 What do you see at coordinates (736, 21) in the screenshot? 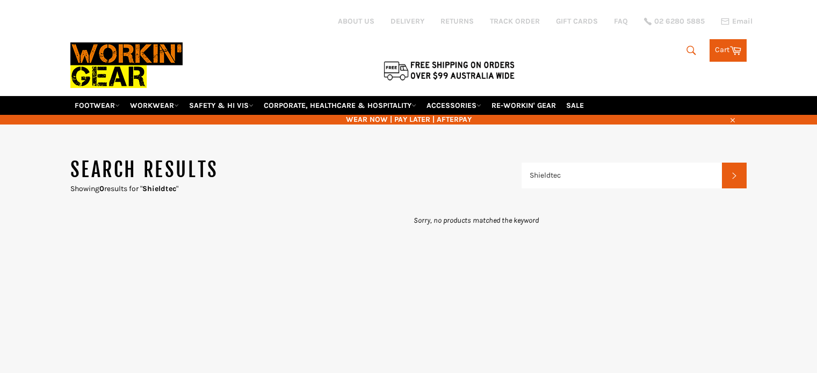
I see `a: Email` at bounding box center [736, 21].